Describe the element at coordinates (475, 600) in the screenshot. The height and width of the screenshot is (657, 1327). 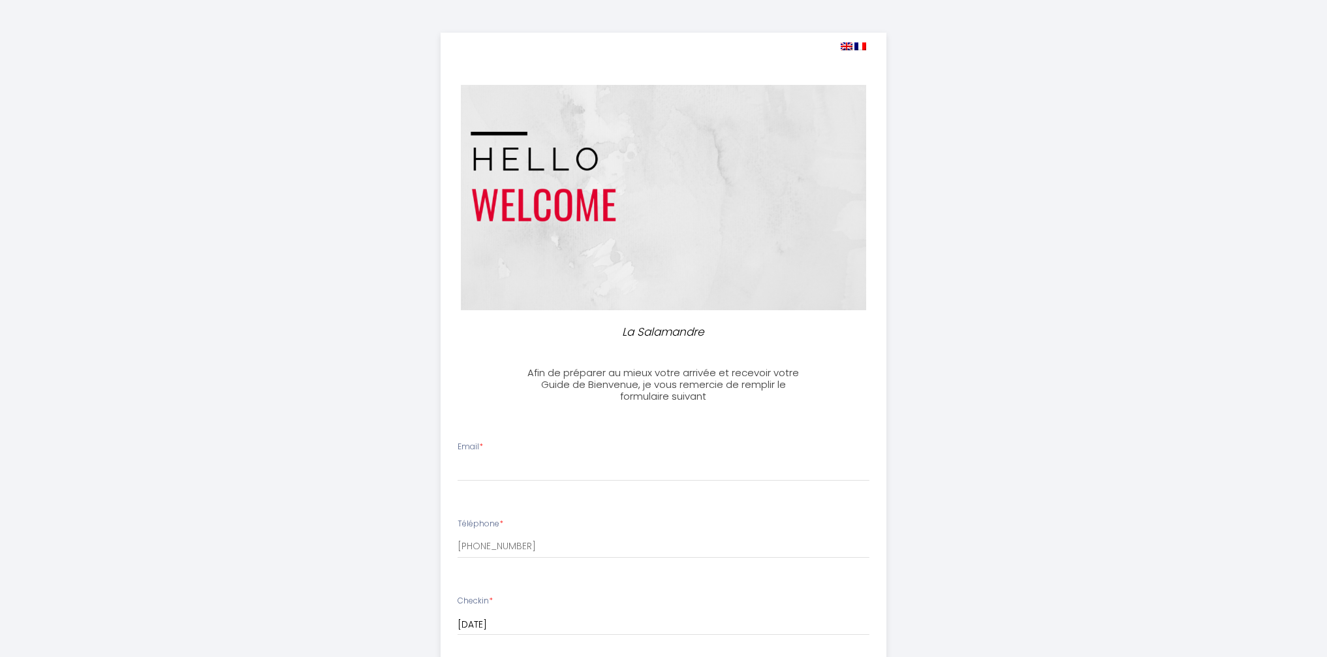
I see `label: Checkin` at that location.